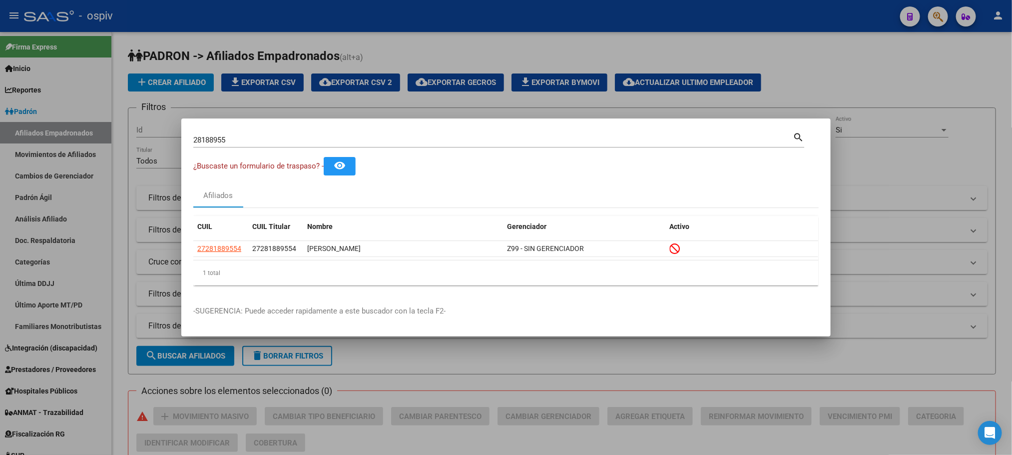 This screenshot has height=455, width=1012. Describe the element at coordinates (990, 433) in the screenshot. I see `div: Open Intercom Messenger` at that location.